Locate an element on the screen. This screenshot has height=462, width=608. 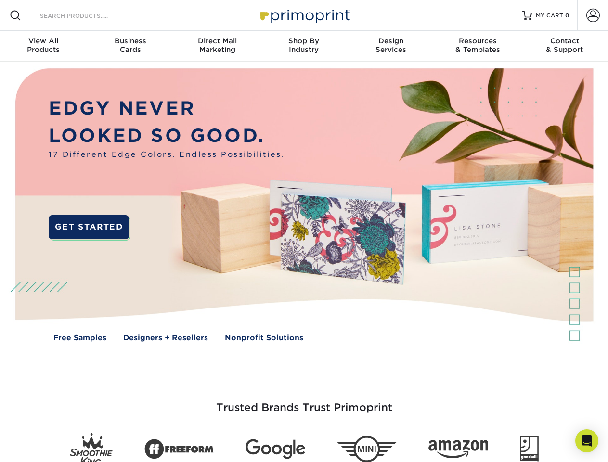
span: 17 Different Edge Colors. Endless Possibilities. is located at coordinates (167, 154).